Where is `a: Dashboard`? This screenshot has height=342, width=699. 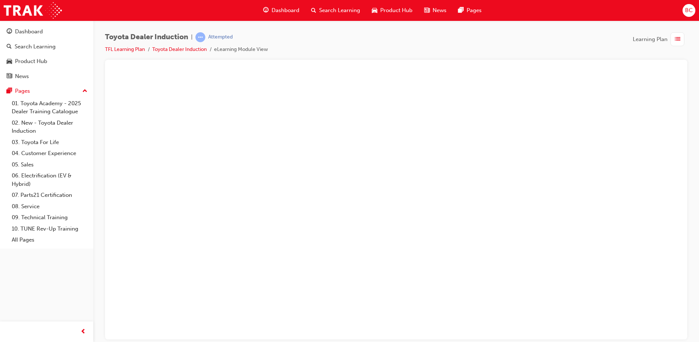
a: Dashboard is located at coordinates (46, 31).